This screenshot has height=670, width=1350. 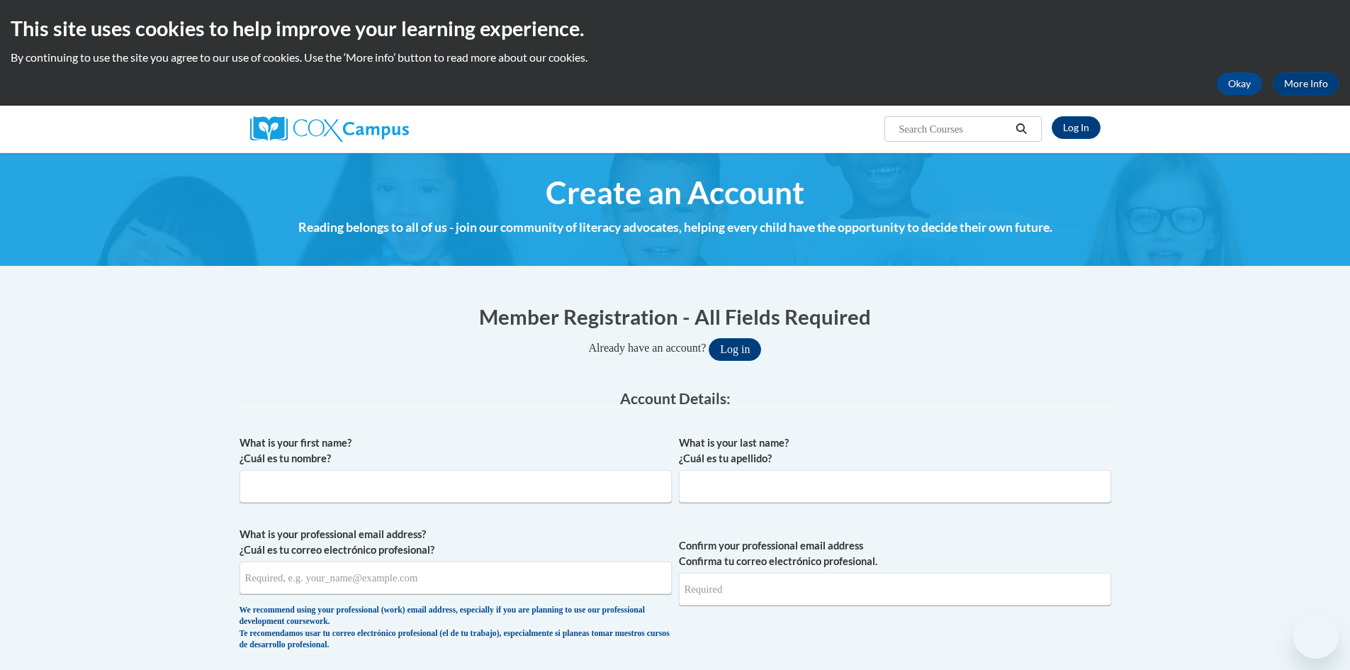 What do you see at coordinates (456, 542) in the screenshot?
I see `label: What is your professional email address? ¿Cuál es tu correo electrónico profesional?` at bounding box center [456, 542].